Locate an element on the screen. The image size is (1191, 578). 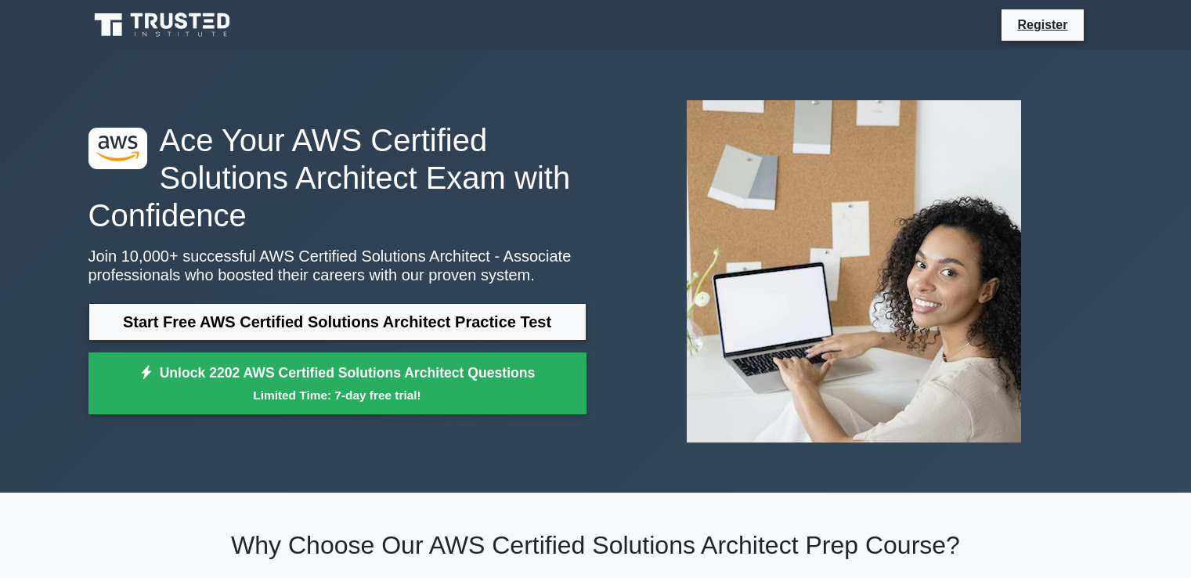
a: Register is located at coordinates (1042, 24).